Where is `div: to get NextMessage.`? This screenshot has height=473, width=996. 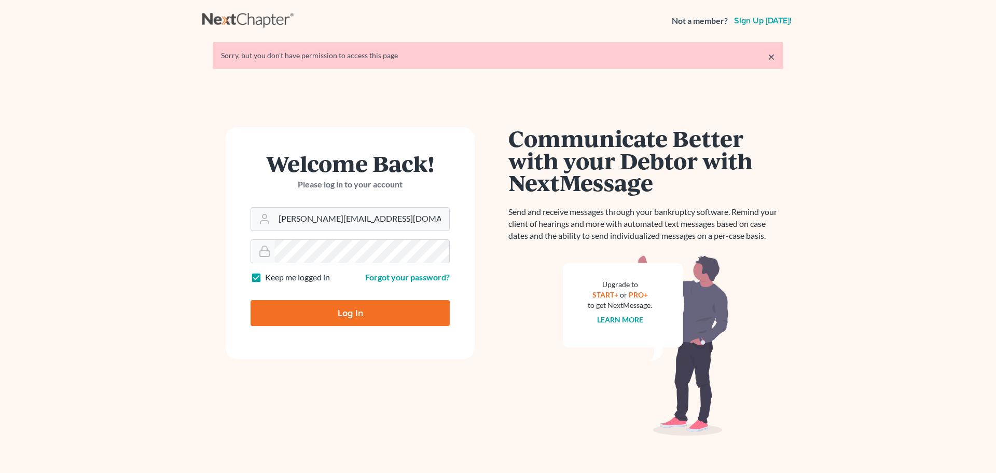 div: to get NextMessage. is located at coordinates (620, 305).